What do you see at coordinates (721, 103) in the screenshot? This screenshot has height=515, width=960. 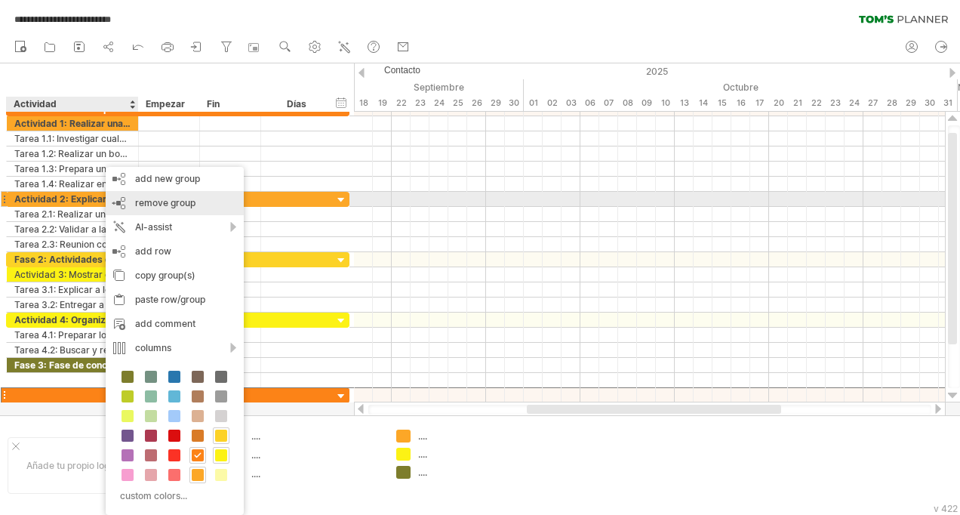 I see `div: Wednesday, 15 October 2025` at bounding box center [721, 103].